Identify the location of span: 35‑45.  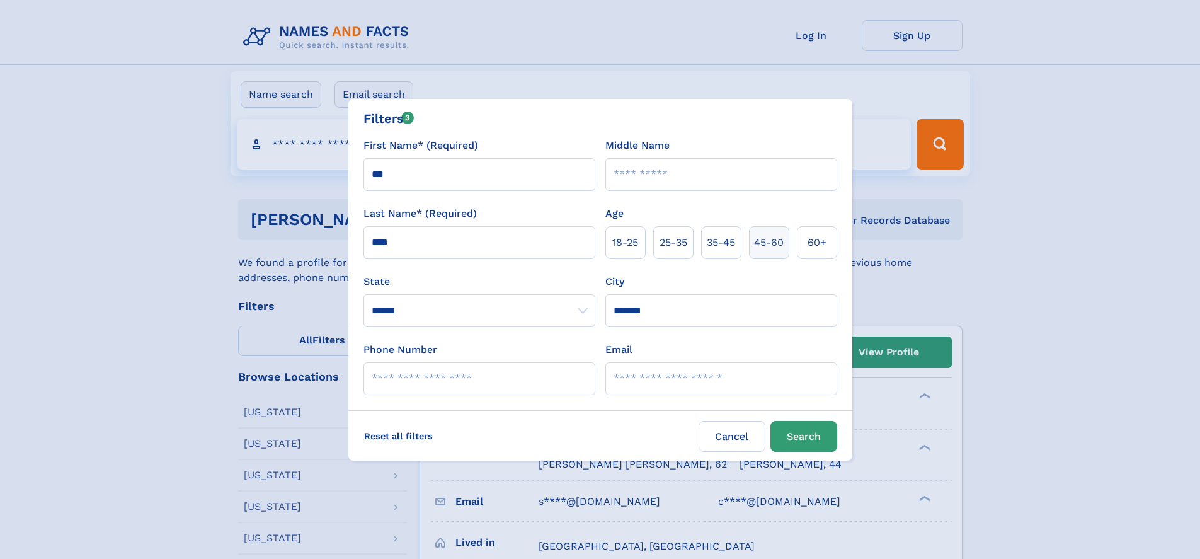
(720, 242).